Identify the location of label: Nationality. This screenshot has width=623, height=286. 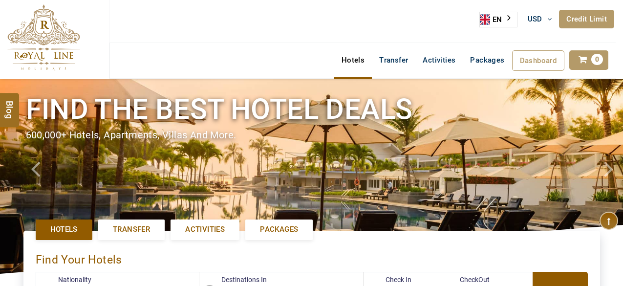
(64, 279).